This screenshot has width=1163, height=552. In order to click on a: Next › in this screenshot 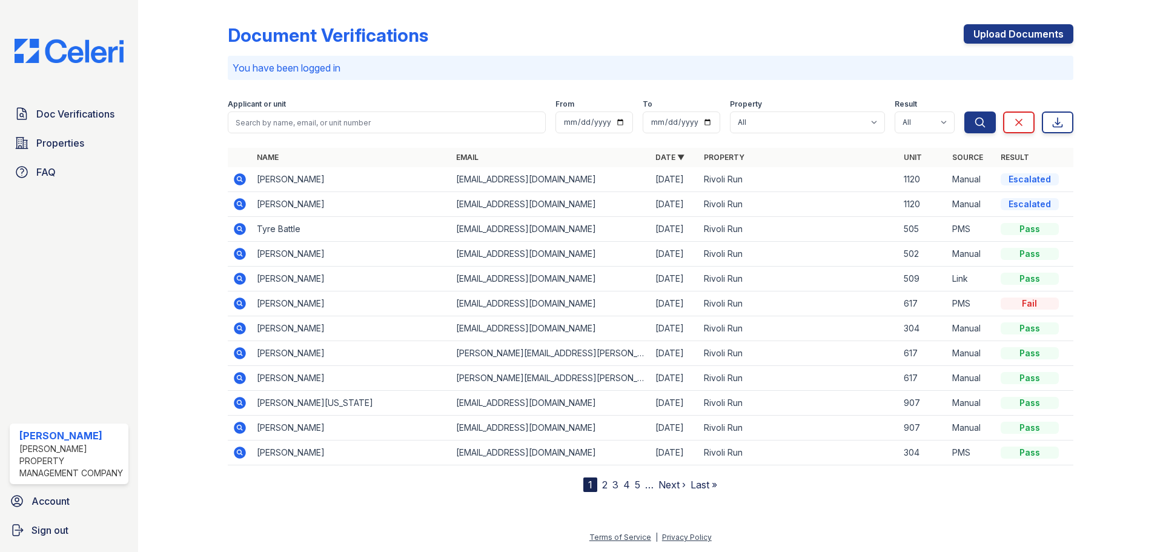, I will do `click(672, 485)`.